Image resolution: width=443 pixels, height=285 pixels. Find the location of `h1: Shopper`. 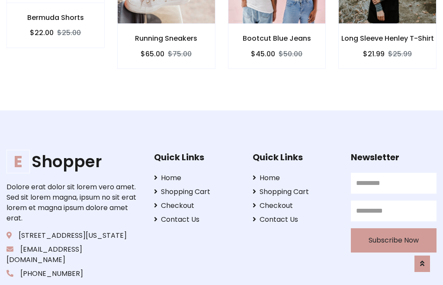

h1: Shopper is located at coordinates (74, 161).